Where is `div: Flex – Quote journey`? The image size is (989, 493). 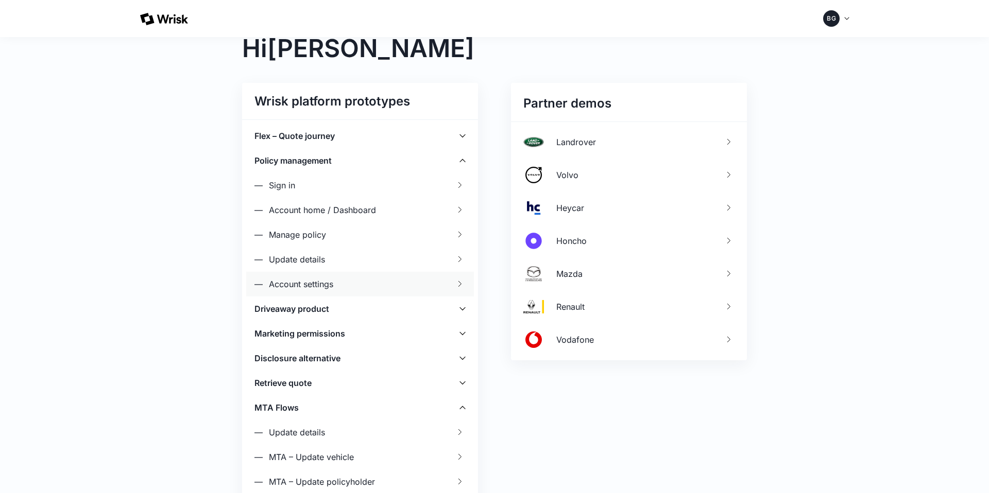 div: Flex – Quote journey is located at coordinates (295, 136).